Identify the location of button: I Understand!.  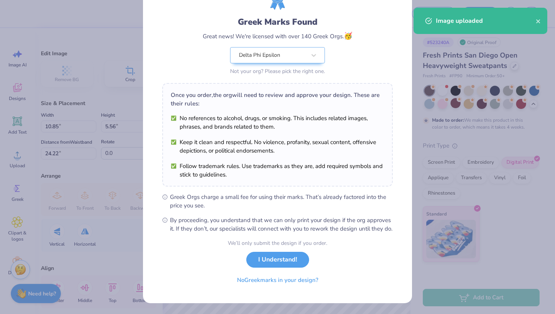
(278, 259).